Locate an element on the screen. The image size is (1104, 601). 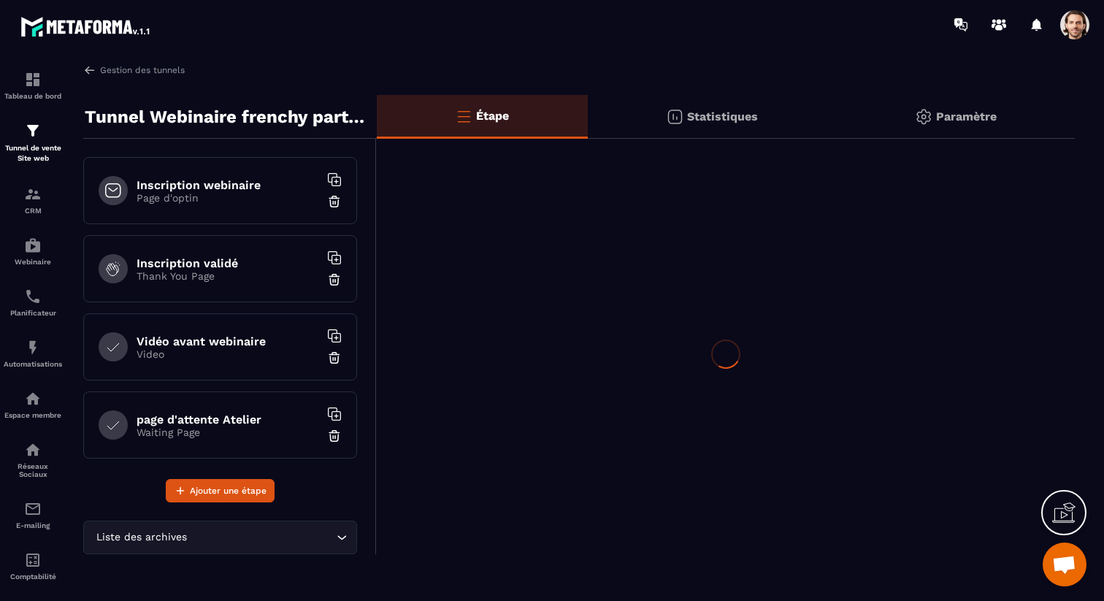
h6: Inscription webinaire is located at coordinates (228, 185).